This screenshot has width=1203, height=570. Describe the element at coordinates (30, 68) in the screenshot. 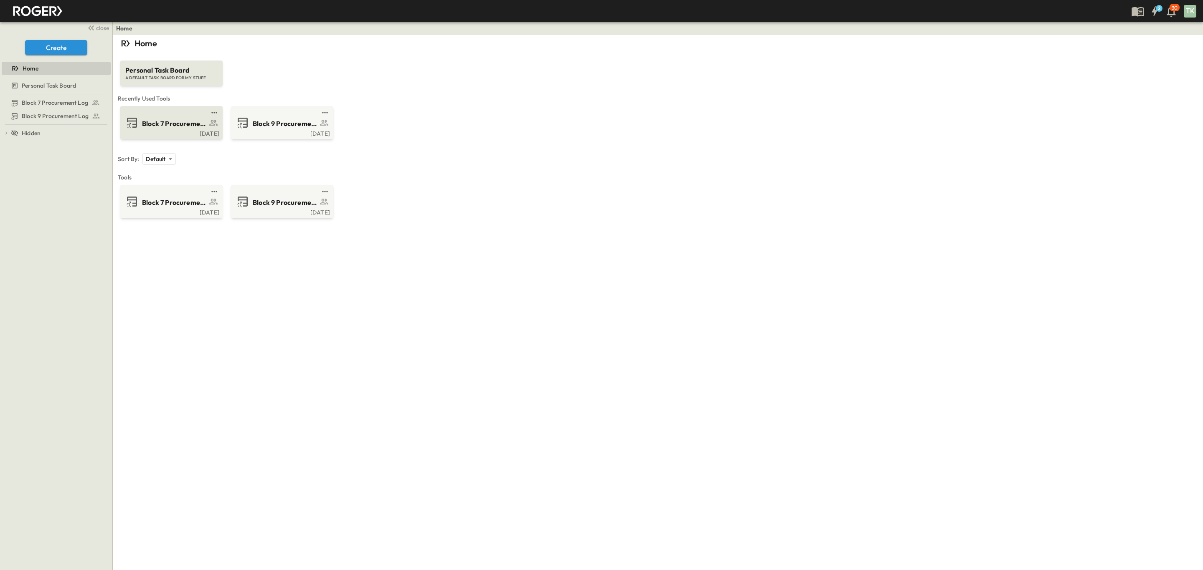

I see `span: Home` at that location.